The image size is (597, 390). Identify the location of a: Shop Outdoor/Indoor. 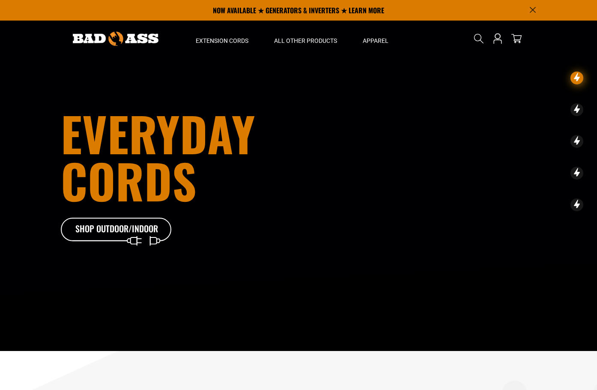
(117, 230).